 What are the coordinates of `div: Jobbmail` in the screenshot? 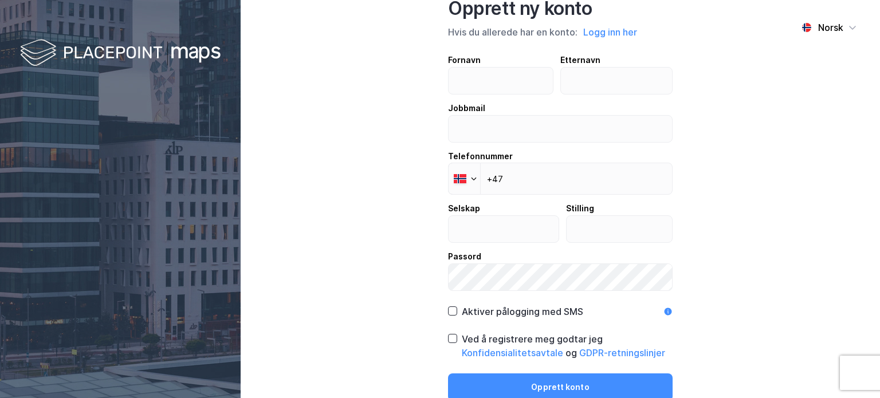 It's located at (560, 108).